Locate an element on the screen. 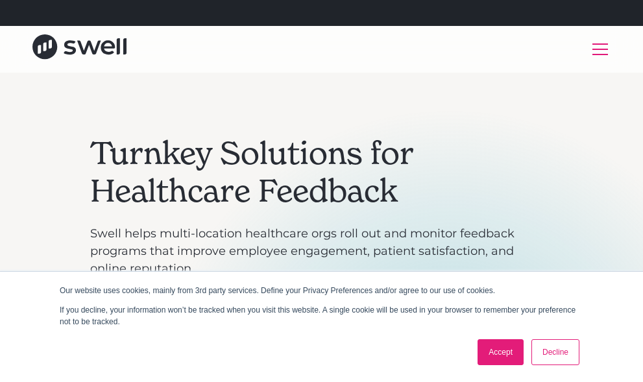 Image resolution: width=643 pixels, height=382 pixels. p: Our website uses cookies, mainly from 3rd party services. Define your Privacy Preferences and/or ... is located at coordinates (321, 291).